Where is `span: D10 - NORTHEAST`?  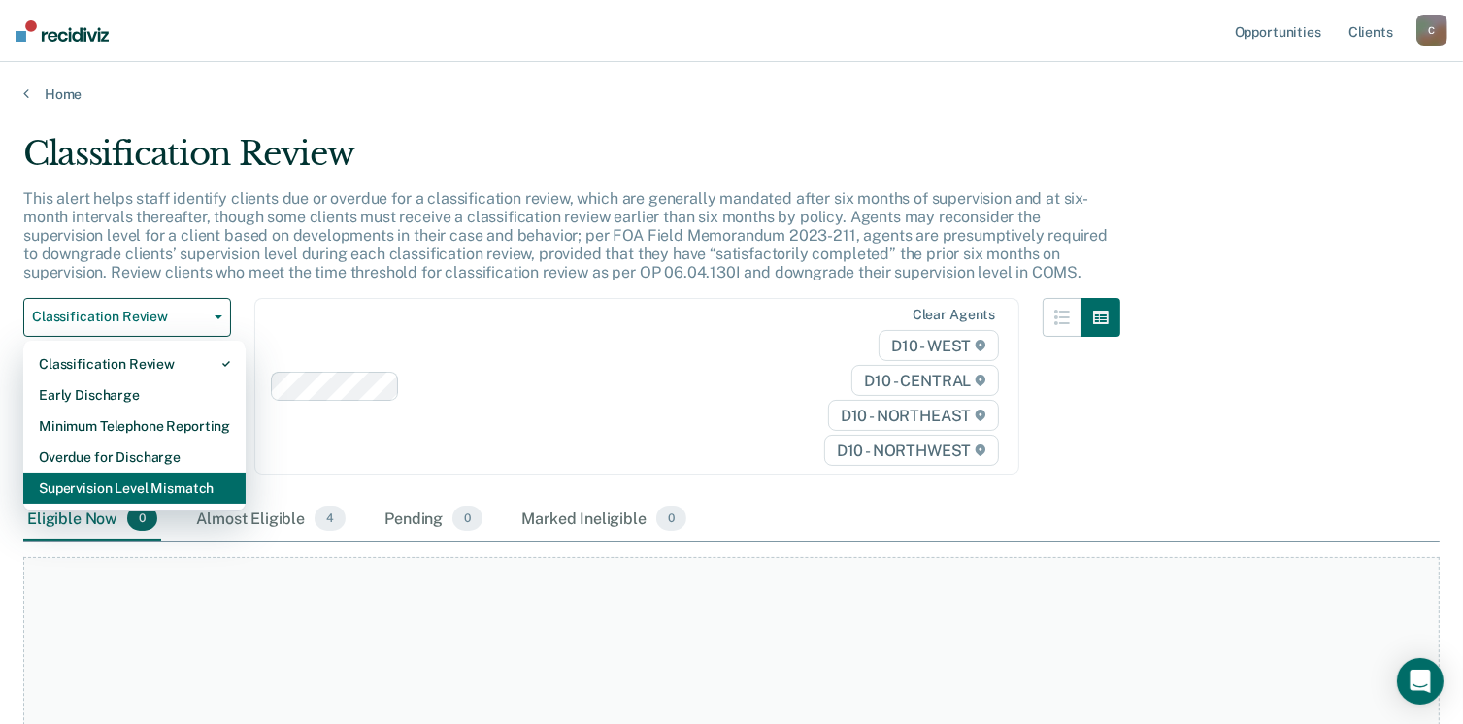
span: D10 - NORTHEAST is located at coordinates (914, 416).